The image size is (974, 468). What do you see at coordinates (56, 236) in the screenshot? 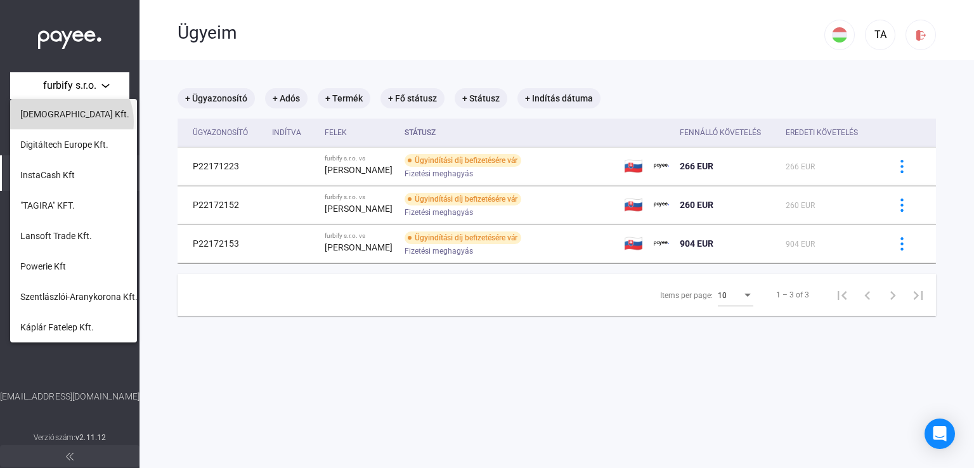
I see `span: Lansoft Trade Kft.` at bounding box center [56, 236].